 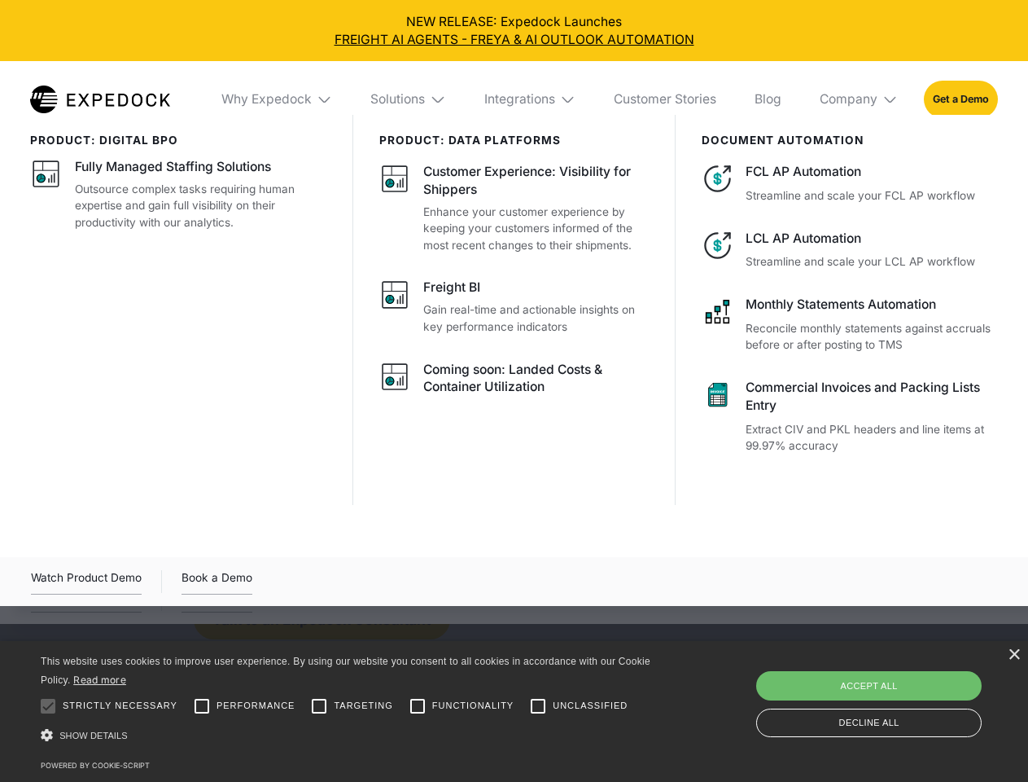 I want to click on p: Extract CIV and PKL headers and line items at 99.97% accuracy, so click(x=871, y=437).